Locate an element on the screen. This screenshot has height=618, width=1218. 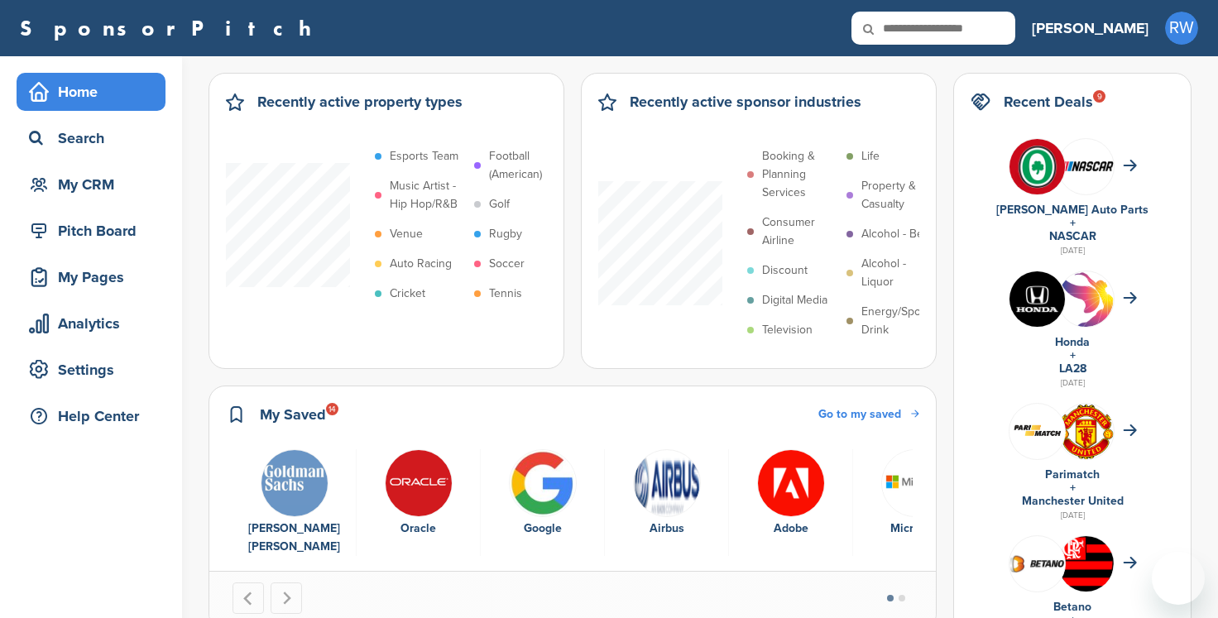
div: 3 of 6 is located at coordinates (543, 503).